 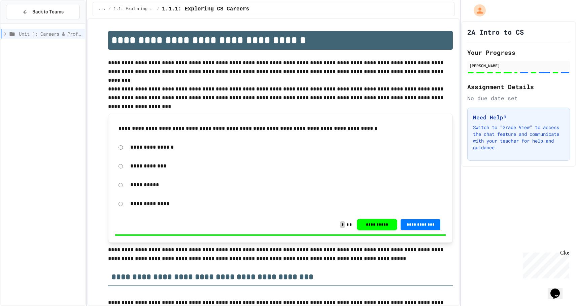 I want to click on span: Back to Teams, so click(x=48, y=12).